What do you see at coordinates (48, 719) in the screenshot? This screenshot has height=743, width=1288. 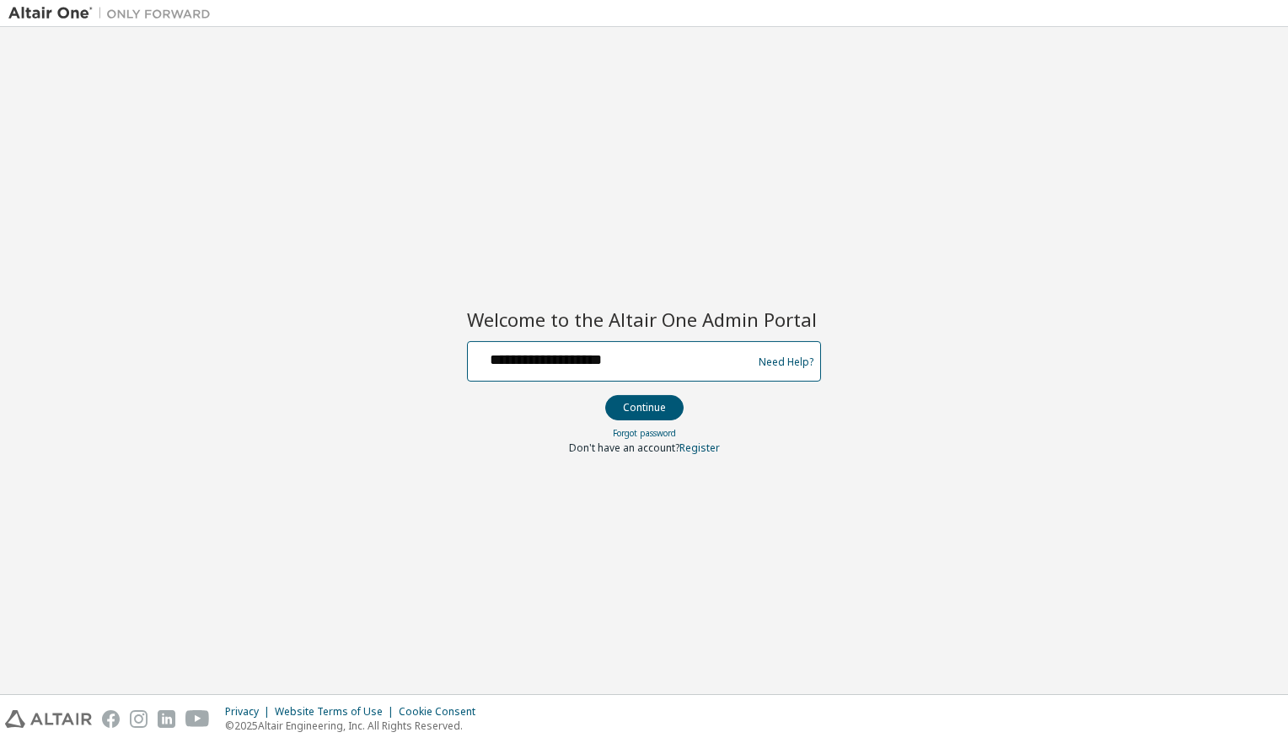 I see `img: altair_logo.svg` at bounding box center [48, 719].